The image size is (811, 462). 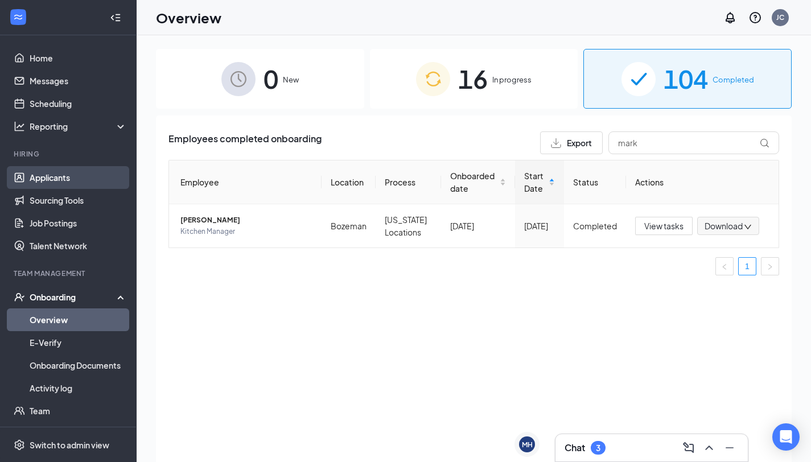 What do you see at coordinates (724, 266) in the screenshot?
I see `li: Previous Page` at bounding box center [724, 266].